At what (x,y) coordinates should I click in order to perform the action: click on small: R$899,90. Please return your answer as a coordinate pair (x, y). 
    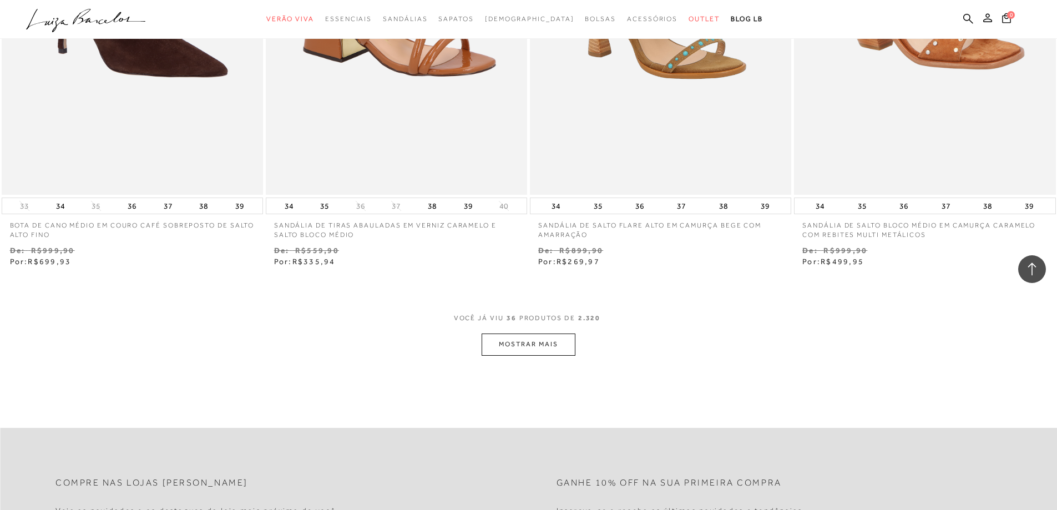
    Looking at the image, I should click on (581, 250).